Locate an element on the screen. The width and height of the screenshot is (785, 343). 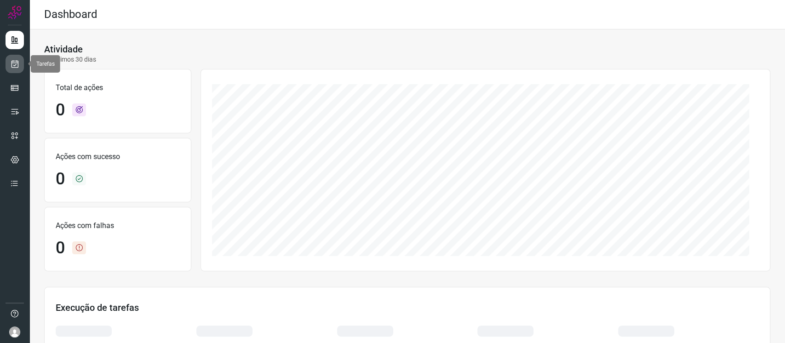
p: Últimos 30 dias is located at coordinates (70, 59).